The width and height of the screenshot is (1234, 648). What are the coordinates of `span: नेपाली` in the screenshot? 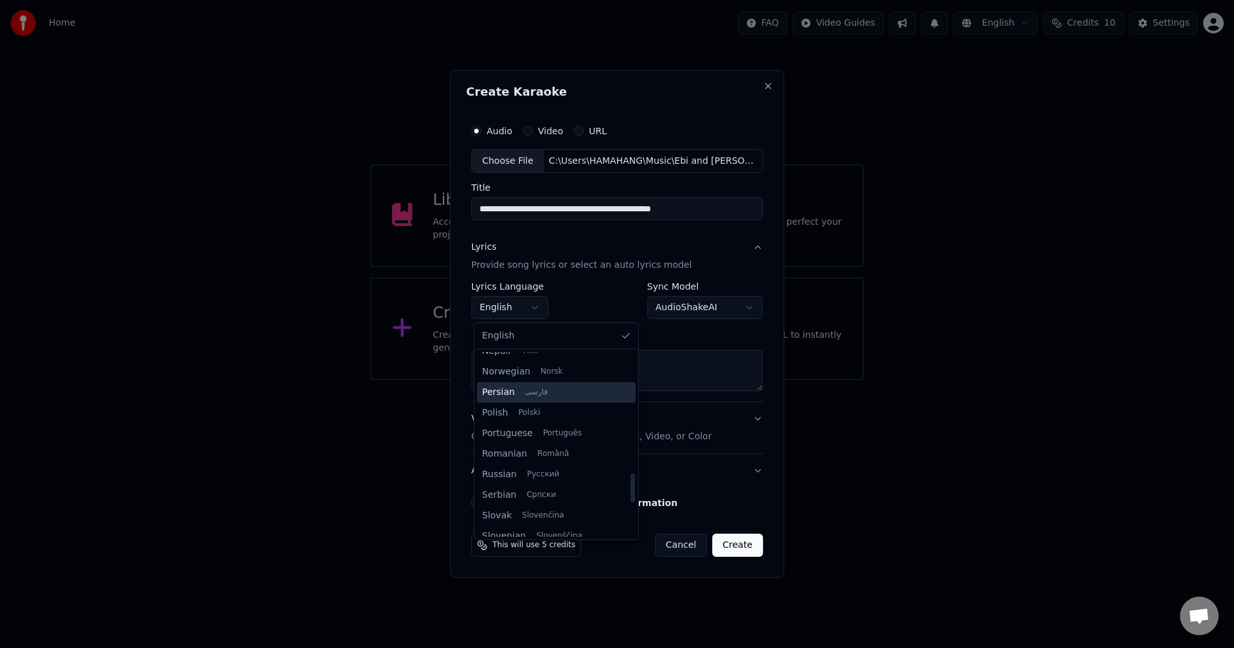 It's located at (529, 352).